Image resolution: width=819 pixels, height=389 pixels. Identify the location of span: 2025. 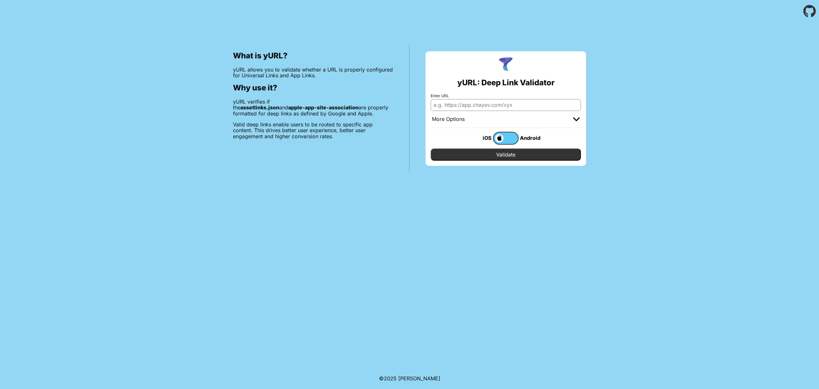
(390, 379).